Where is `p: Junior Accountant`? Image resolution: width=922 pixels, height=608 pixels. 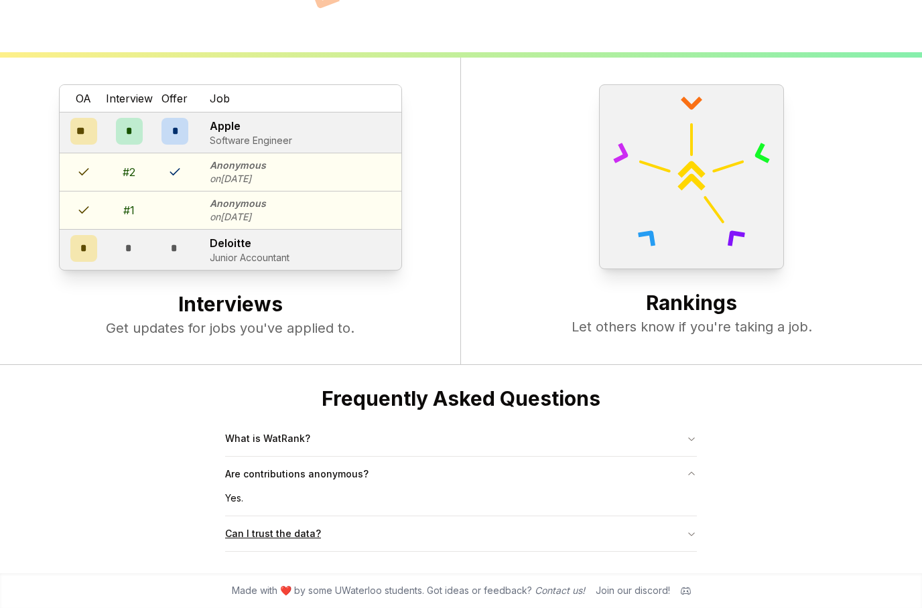
p: Junior Accountant is located at coordinates (249, 258).